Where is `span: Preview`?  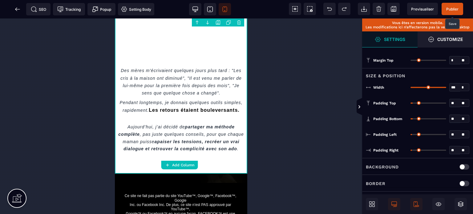
span: Preview is located at coordinates (423, 9).